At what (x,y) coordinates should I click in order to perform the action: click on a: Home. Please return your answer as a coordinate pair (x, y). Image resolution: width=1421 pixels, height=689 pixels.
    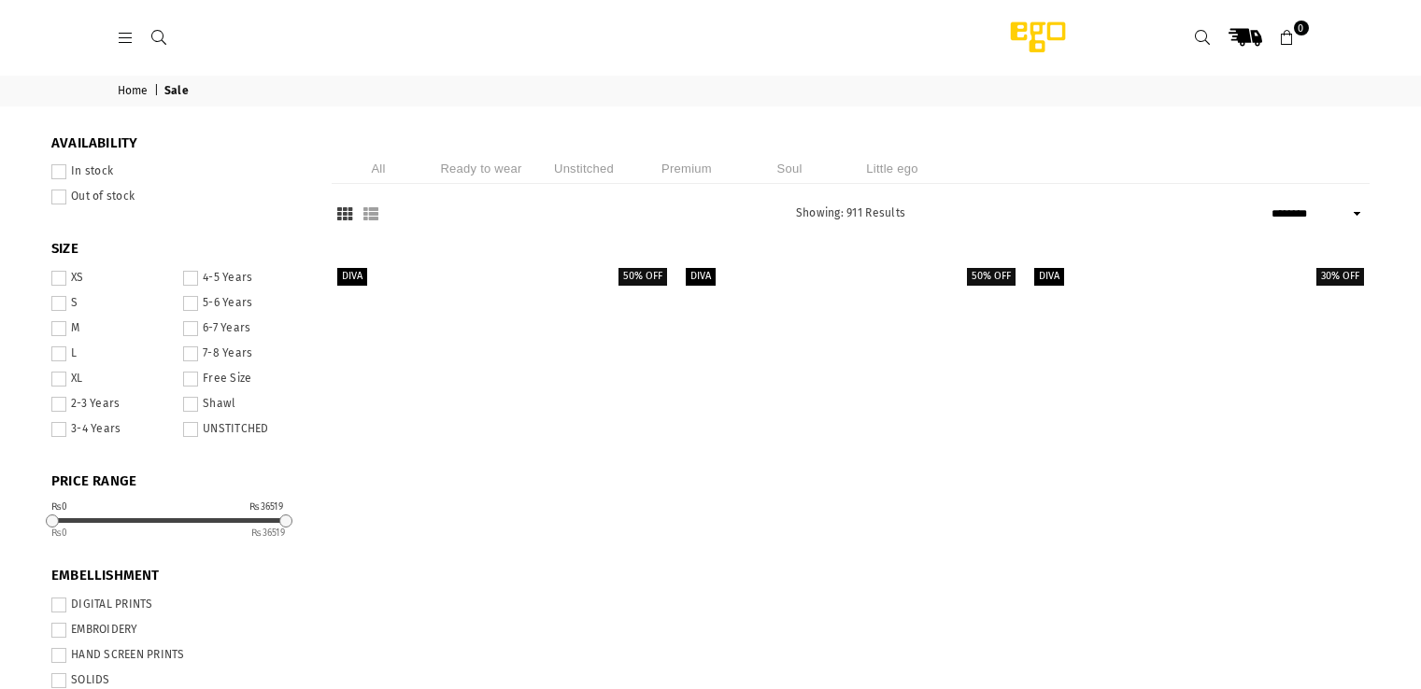
    Looking at the image, I should click on (135, 92).